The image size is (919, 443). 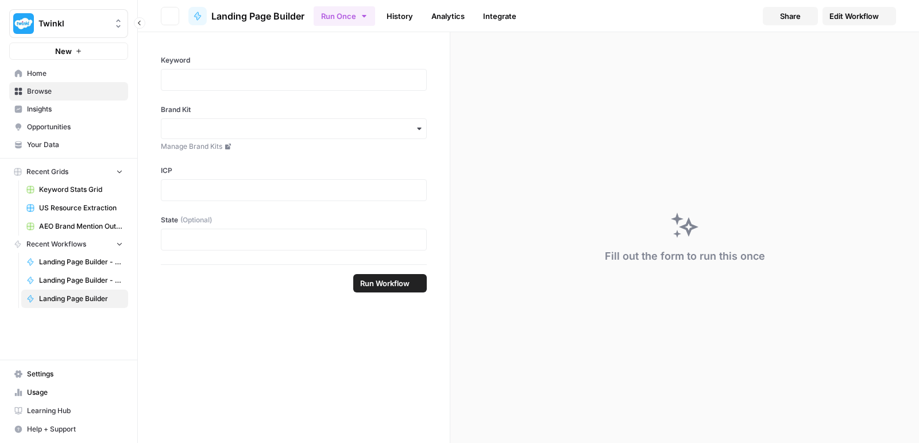 What do you see at coordinates (75, 262) in the screenshot?
I see `a: Landing Page Builder - Alt 1` at bounding box center [75, 262].